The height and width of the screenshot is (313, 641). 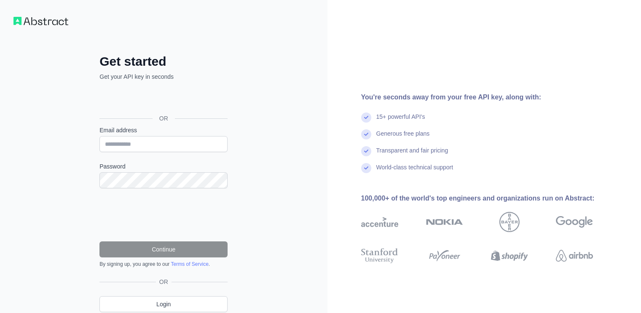 I want to click on img: stanford university, so click(x=380, y=256).